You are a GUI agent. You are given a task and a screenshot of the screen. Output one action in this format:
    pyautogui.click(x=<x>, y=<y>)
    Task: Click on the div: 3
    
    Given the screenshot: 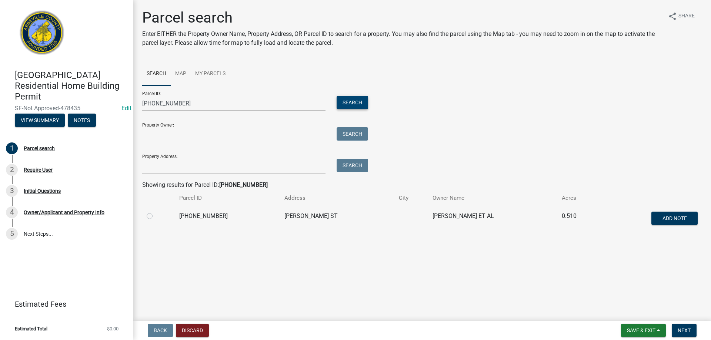 What is the action you would take?
    pyautogui.click(x=12, y=191)
    